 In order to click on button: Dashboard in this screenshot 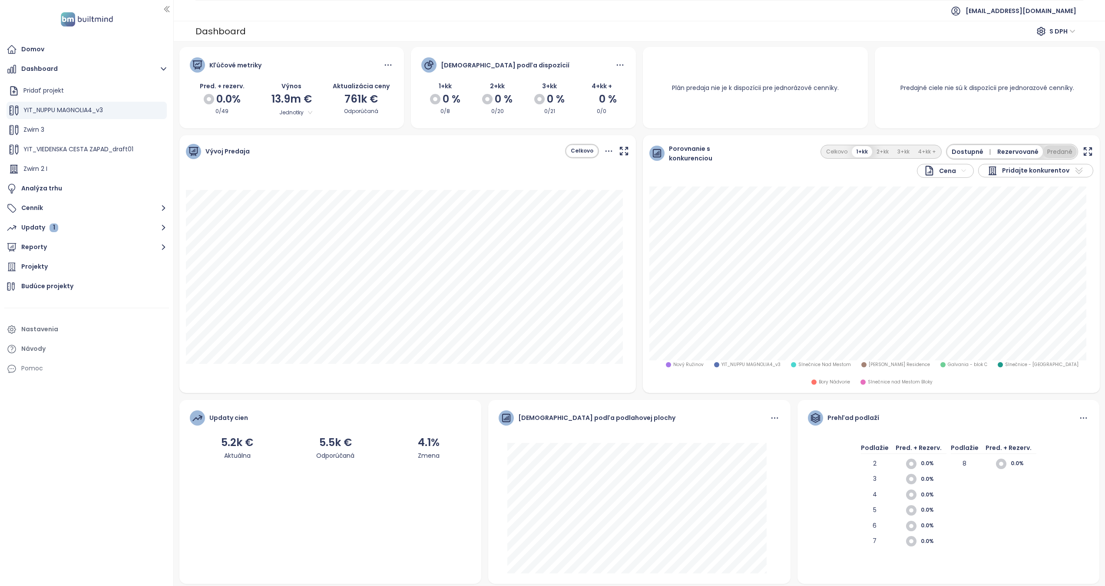, I will do `click(86, 69)`.